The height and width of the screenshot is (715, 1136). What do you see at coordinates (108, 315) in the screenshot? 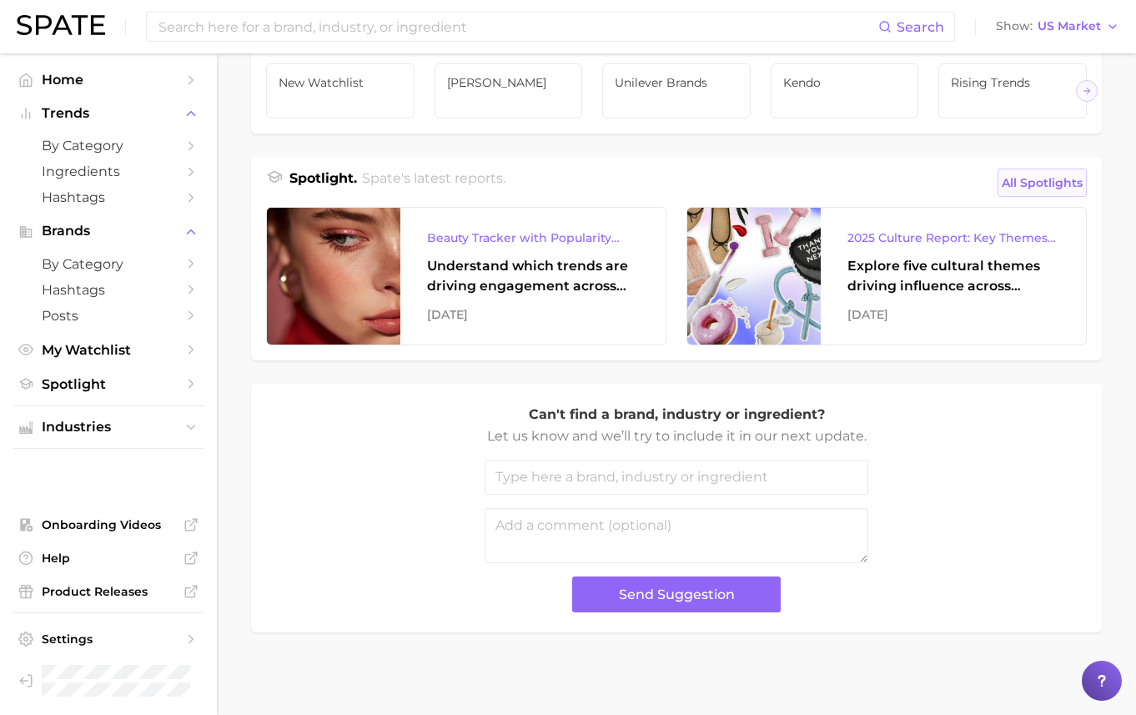
I see `a: Posts` at bounding box center [108, 315].